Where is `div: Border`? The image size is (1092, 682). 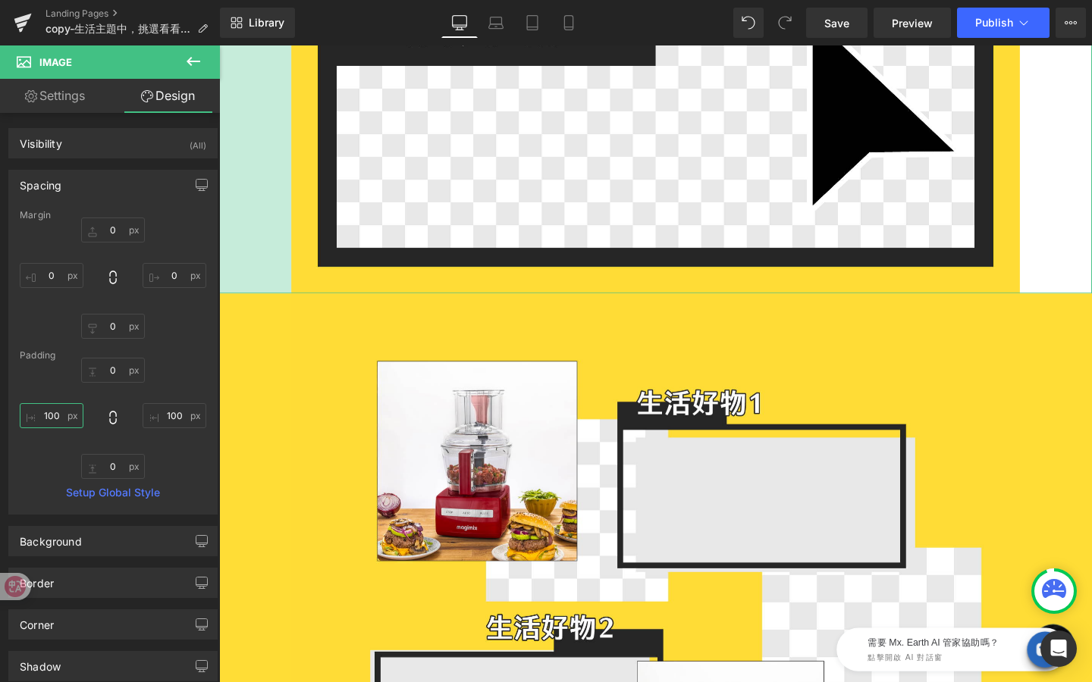
div: Border is located at coordinates (36, 579).